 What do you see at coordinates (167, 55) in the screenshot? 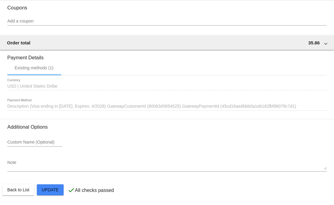
I see `h3: Payment Details` at bounding box center [167, 55].